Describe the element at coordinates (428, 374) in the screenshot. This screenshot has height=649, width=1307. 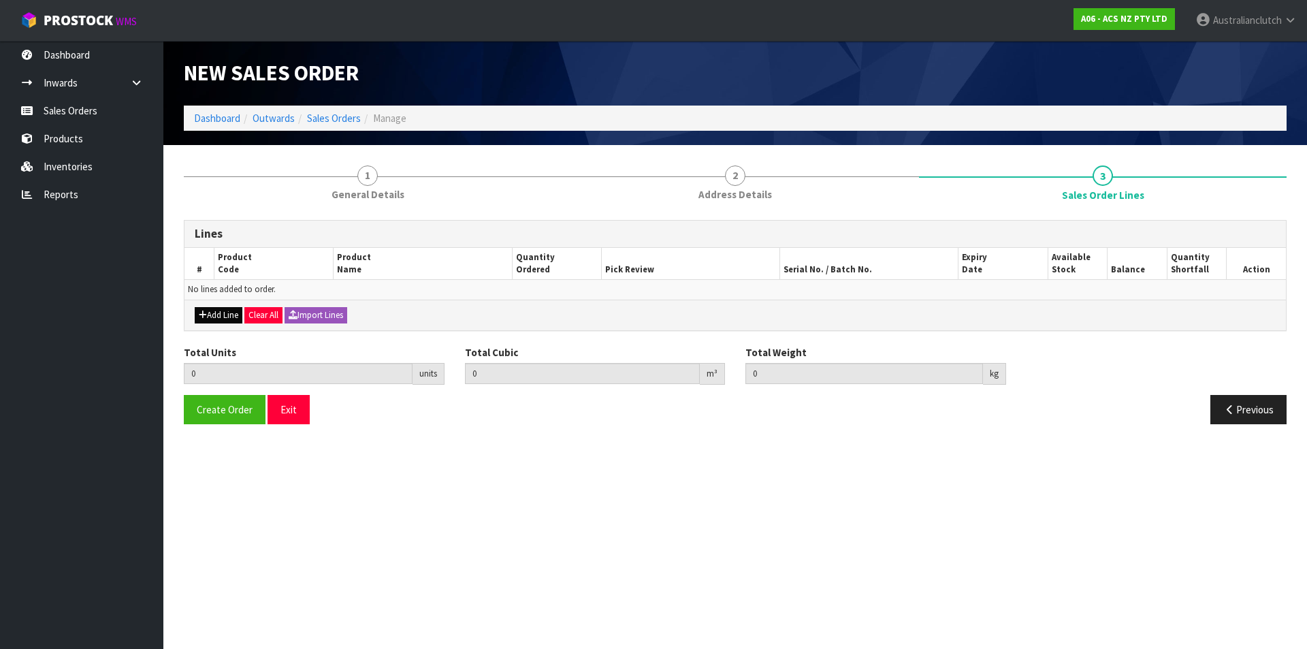
I see `div: units` at that location.